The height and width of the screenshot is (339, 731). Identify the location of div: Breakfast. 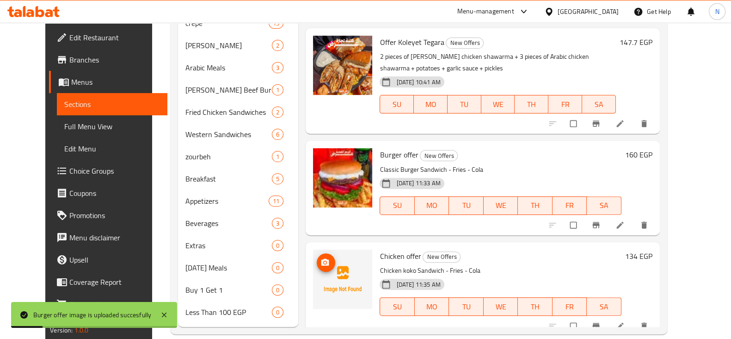
(228, 179).